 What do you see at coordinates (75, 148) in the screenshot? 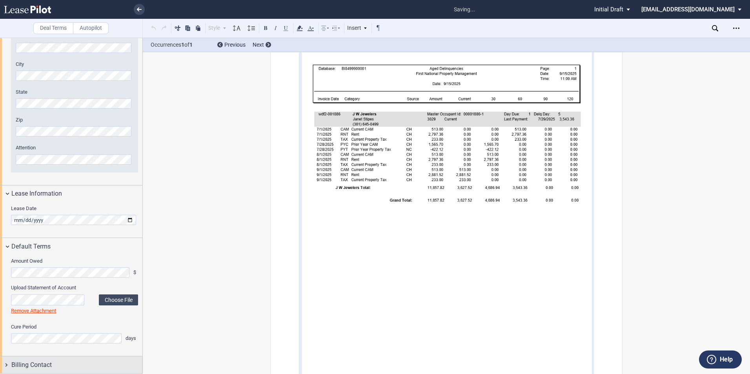
I see `label: Attention` at bounding box center [75, 148].